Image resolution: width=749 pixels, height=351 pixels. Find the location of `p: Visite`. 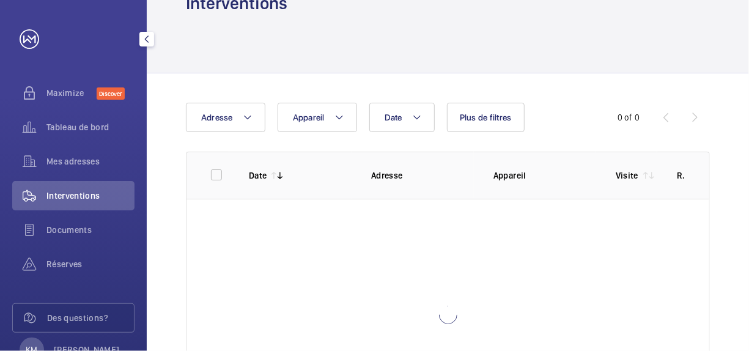

p: Visite is located at coordinates (627, 176).